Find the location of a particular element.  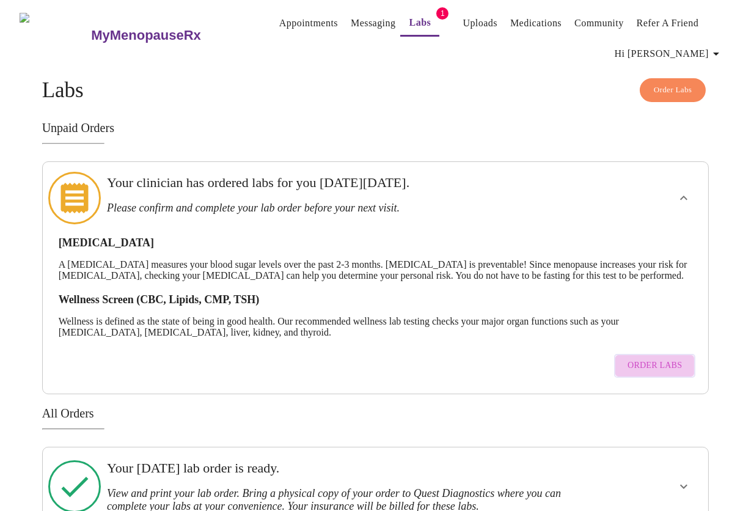

button: Appointments is located at coordinates (309, 23).